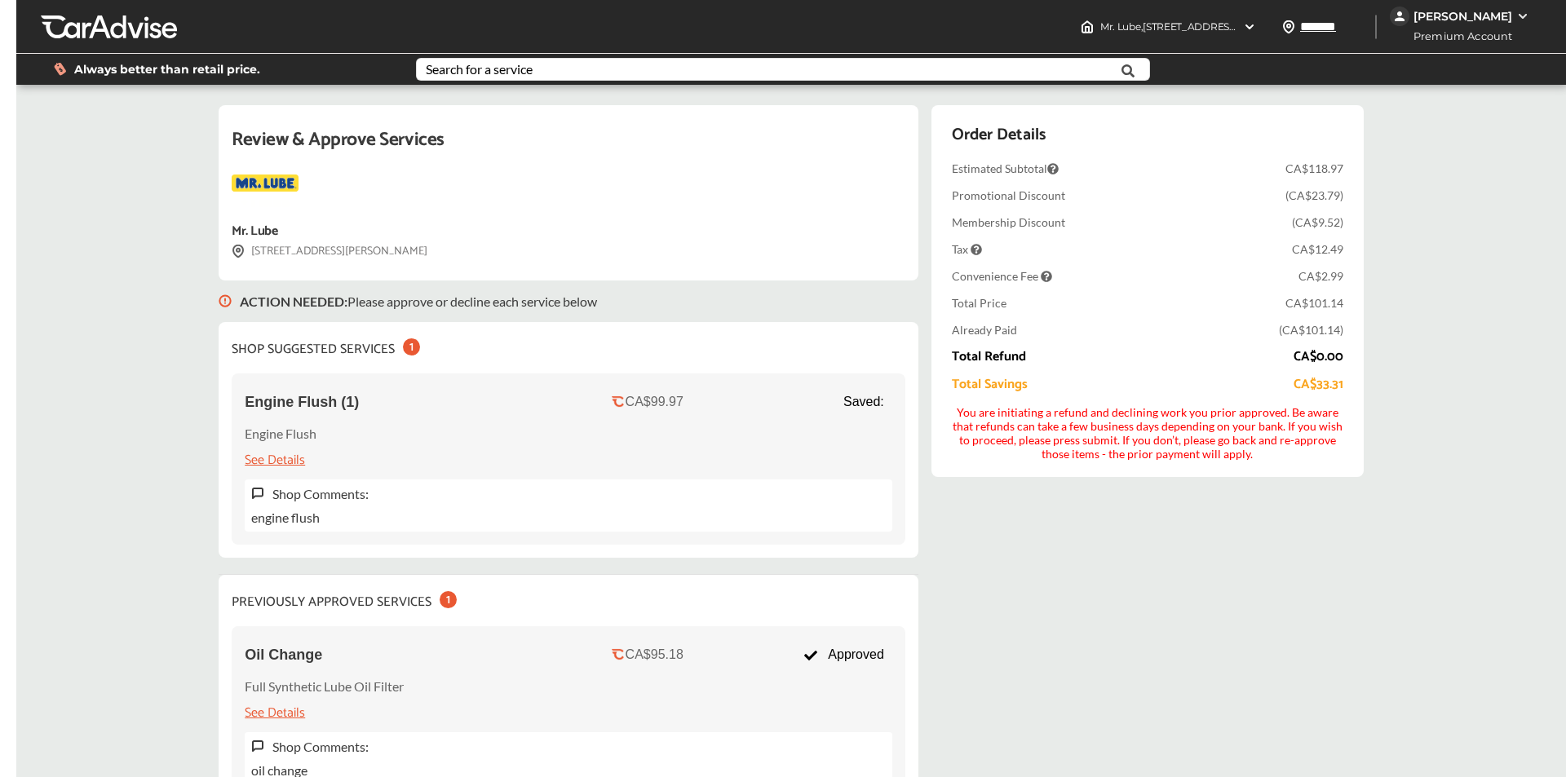  I want to click on span: Engine Flush (1), so click(302, 402).